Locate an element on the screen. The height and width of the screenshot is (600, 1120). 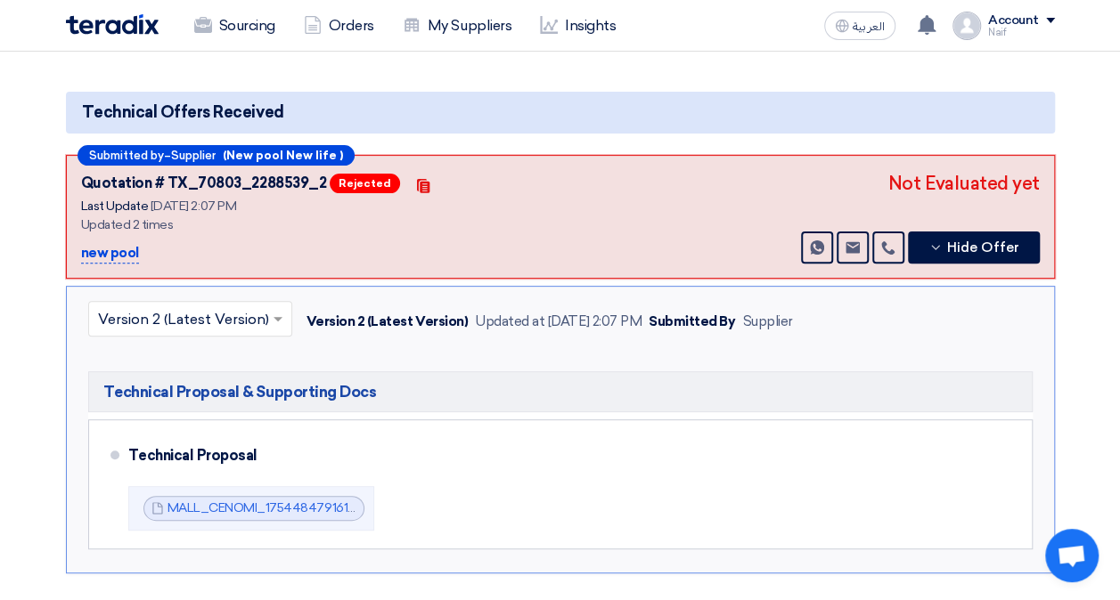
span: Technical Proposal & Supporting Docs is located at coordinates (240, 392).